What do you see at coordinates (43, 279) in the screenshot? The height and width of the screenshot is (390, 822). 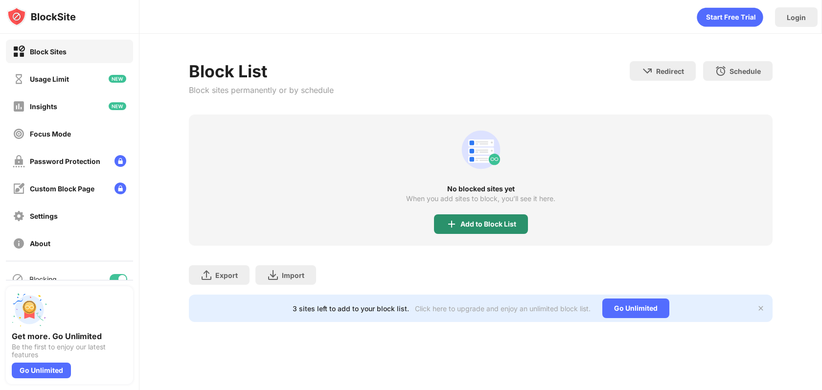 I see `div: Blocking` at bounding box center [43, 279].